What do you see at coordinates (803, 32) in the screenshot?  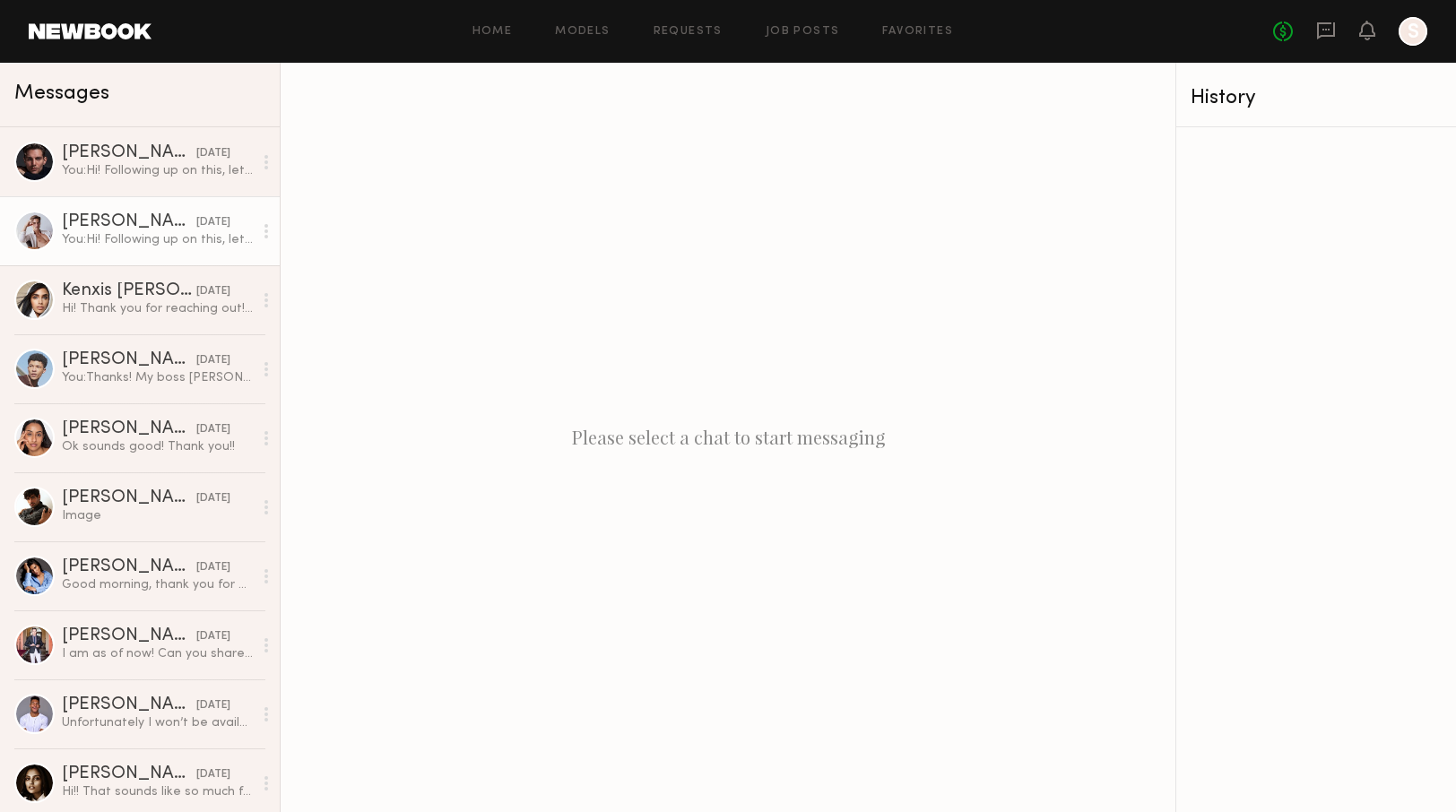 I see `a: Job Posts` at bounding box center [803, 32].